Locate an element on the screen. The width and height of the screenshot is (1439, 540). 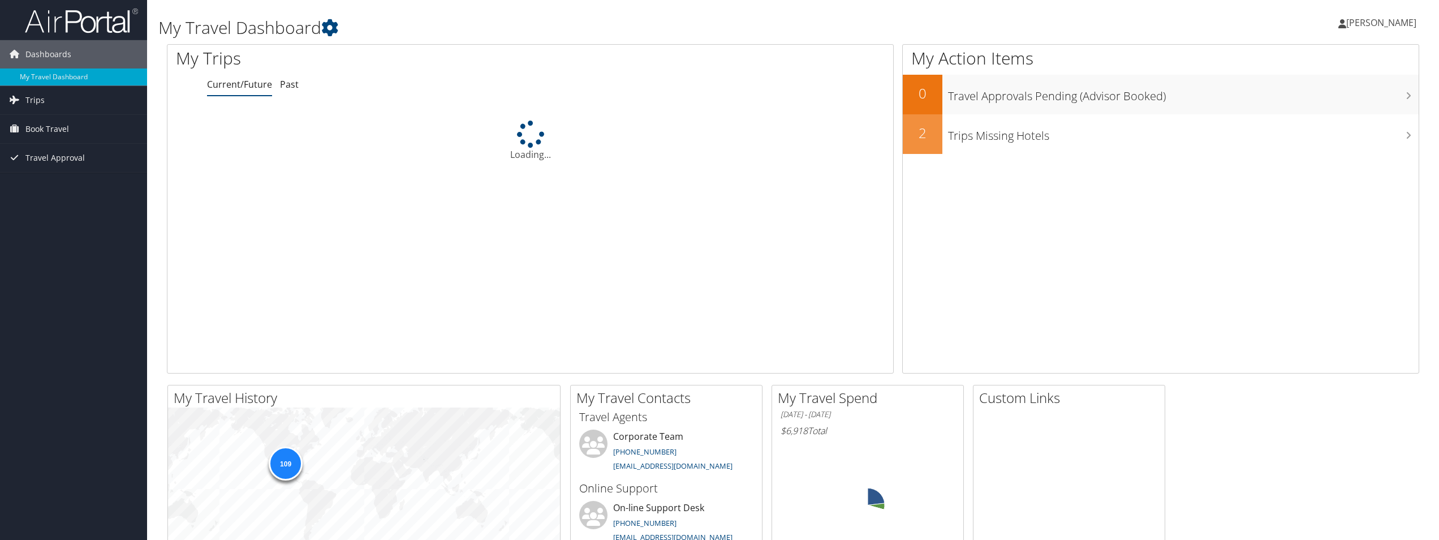
h2: My Travel Contacts is located at coordinates (669, 398).